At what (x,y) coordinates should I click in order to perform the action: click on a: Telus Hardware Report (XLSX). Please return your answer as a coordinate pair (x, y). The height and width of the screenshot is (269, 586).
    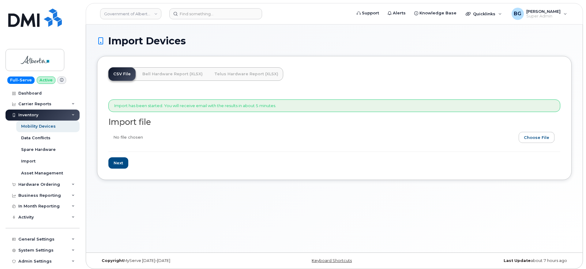
    Looking at the image, I should click on (246, 74).